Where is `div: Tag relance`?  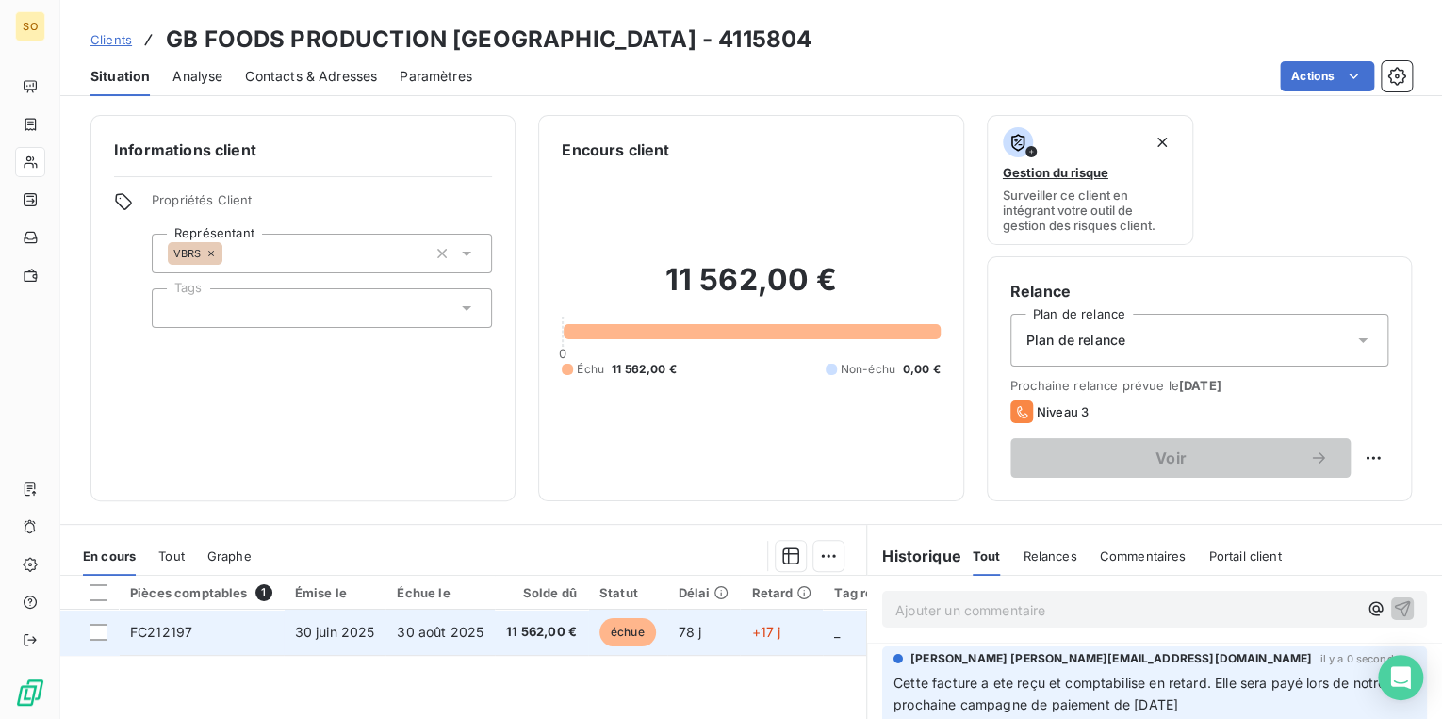
div: Tag relance is located at coordinates (882, 593).